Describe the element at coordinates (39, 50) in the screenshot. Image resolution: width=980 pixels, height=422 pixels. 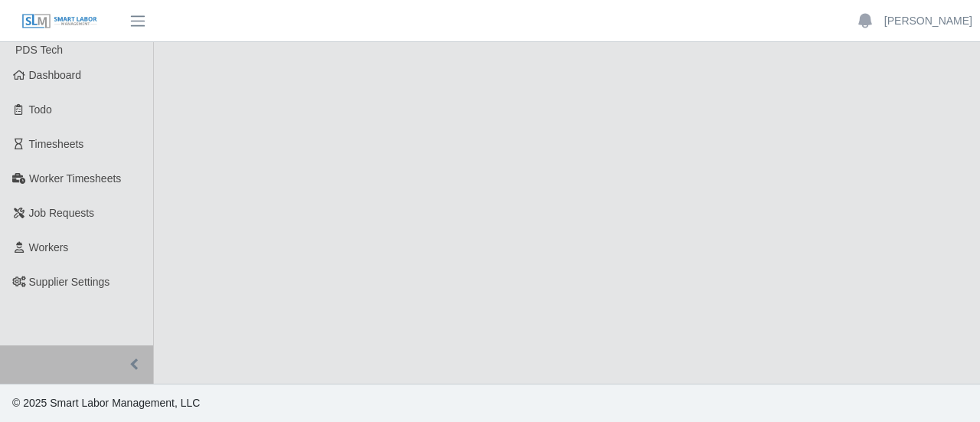
I see `span: PDS Tech` at that location.